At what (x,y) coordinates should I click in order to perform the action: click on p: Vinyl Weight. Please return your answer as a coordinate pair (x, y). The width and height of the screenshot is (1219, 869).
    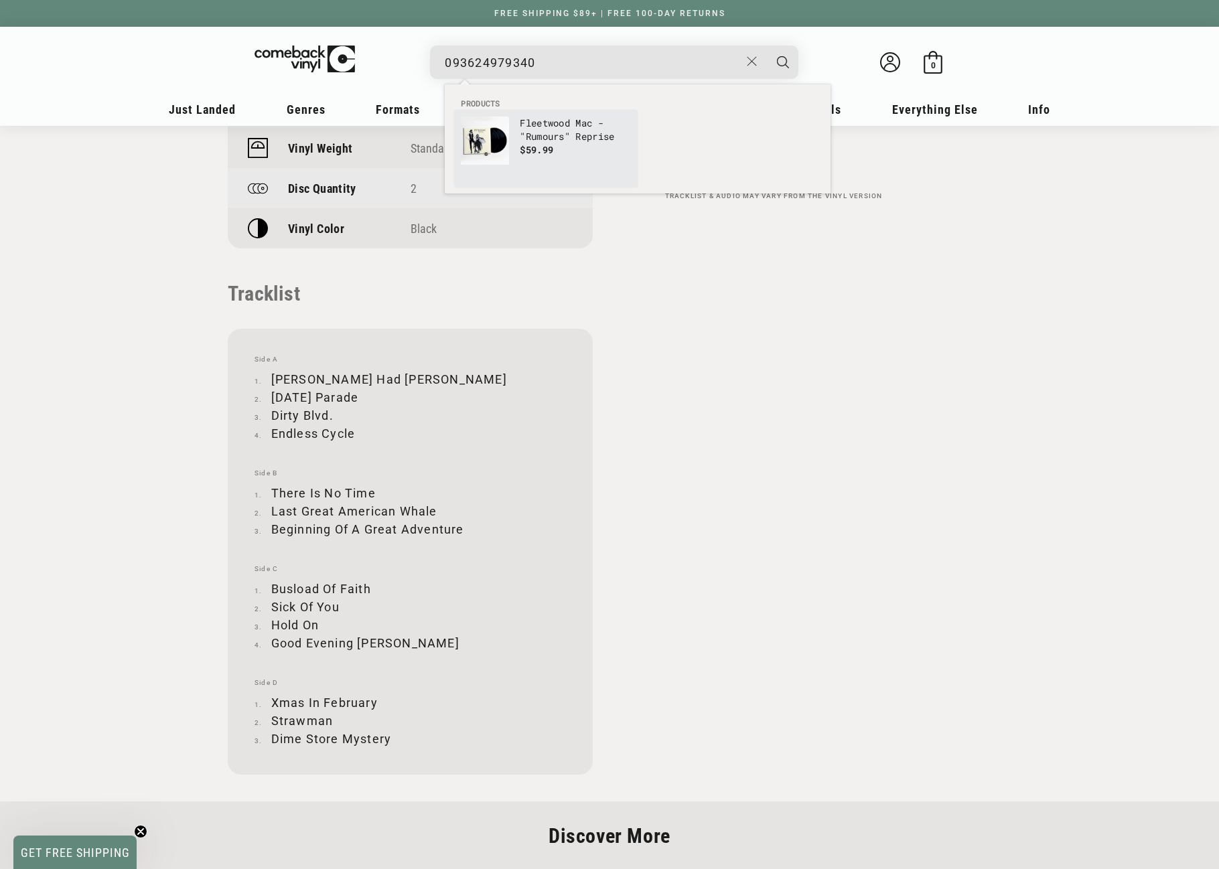
    Looking at the image, I should click on (320, 148).